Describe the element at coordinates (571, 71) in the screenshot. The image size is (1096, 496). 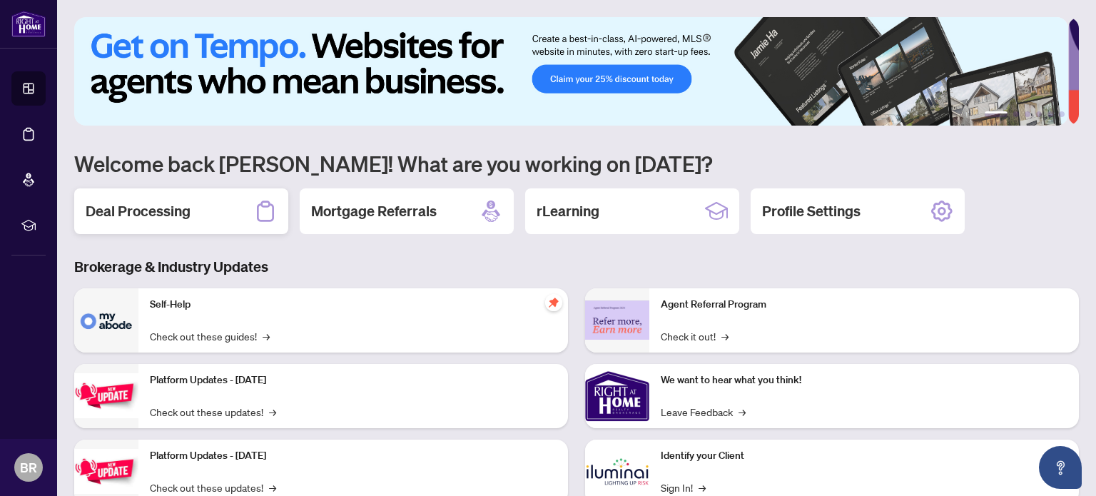
I see `img: Slide 0` at that location.